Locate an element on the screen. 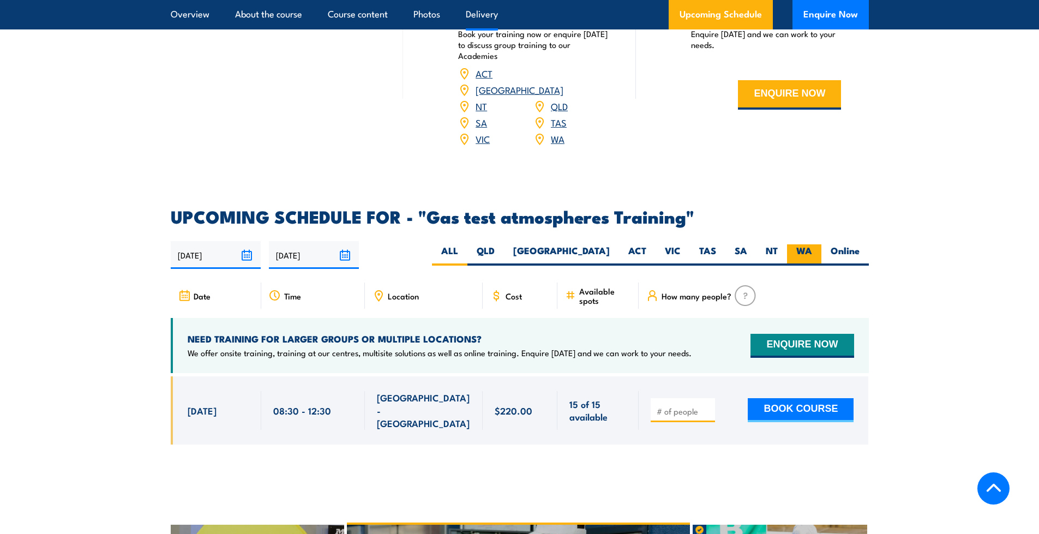 The width and height of the screenshot is (1039, 534). span: Date is located at coordinates (202, 296).